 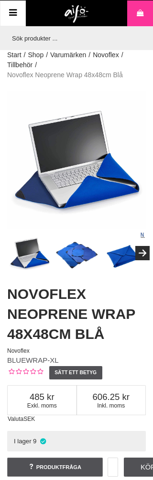 What do you see at coordinates (15, 419) in the screenshot?
I see `span: Valuta` at bounding box center [15, 419].